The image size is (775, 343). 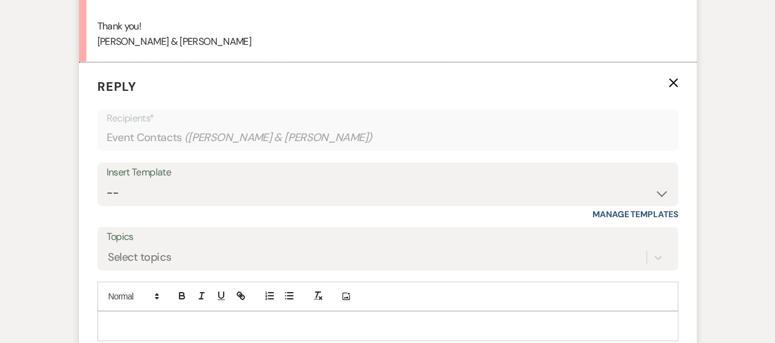 I want to click on div: Insert Template, so click(x=388, y=172).